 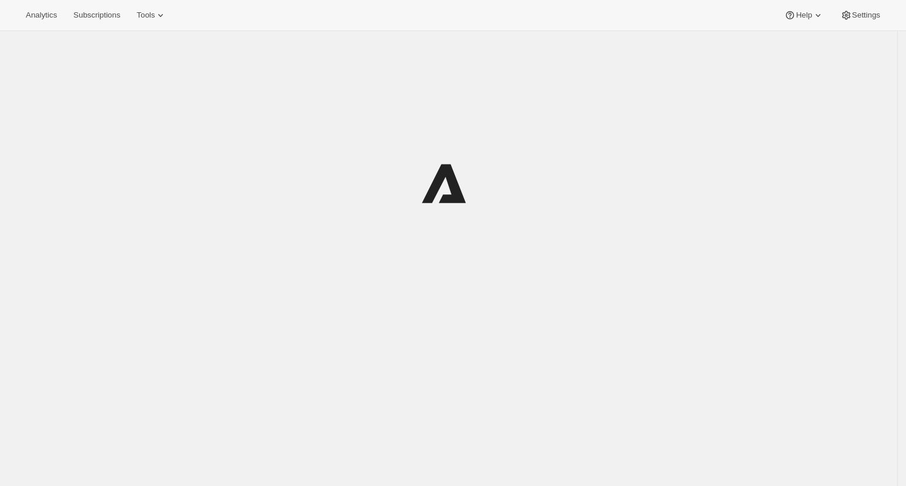 What do you see at coordinates (151, 15) in the screenshot?
I see `button: Tools` at bounding box center [151, 15].